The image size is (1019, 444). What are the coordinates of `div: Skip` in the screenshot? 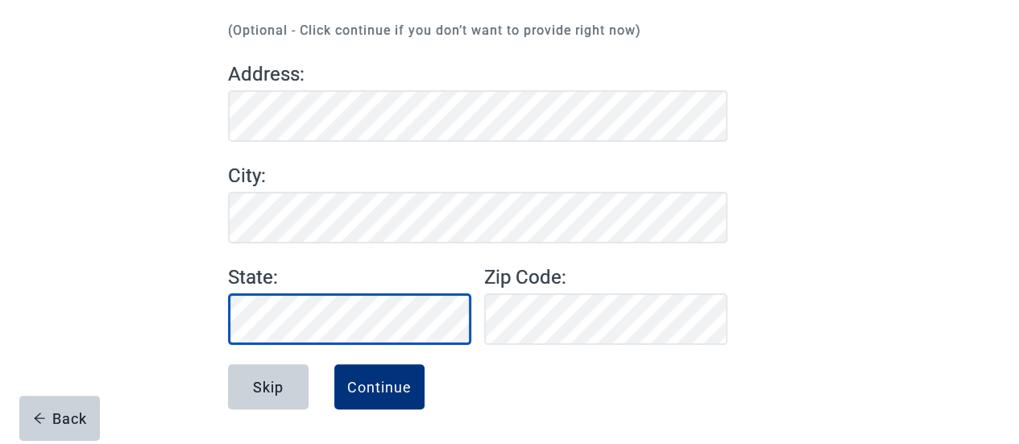 It's located at (268, 387).